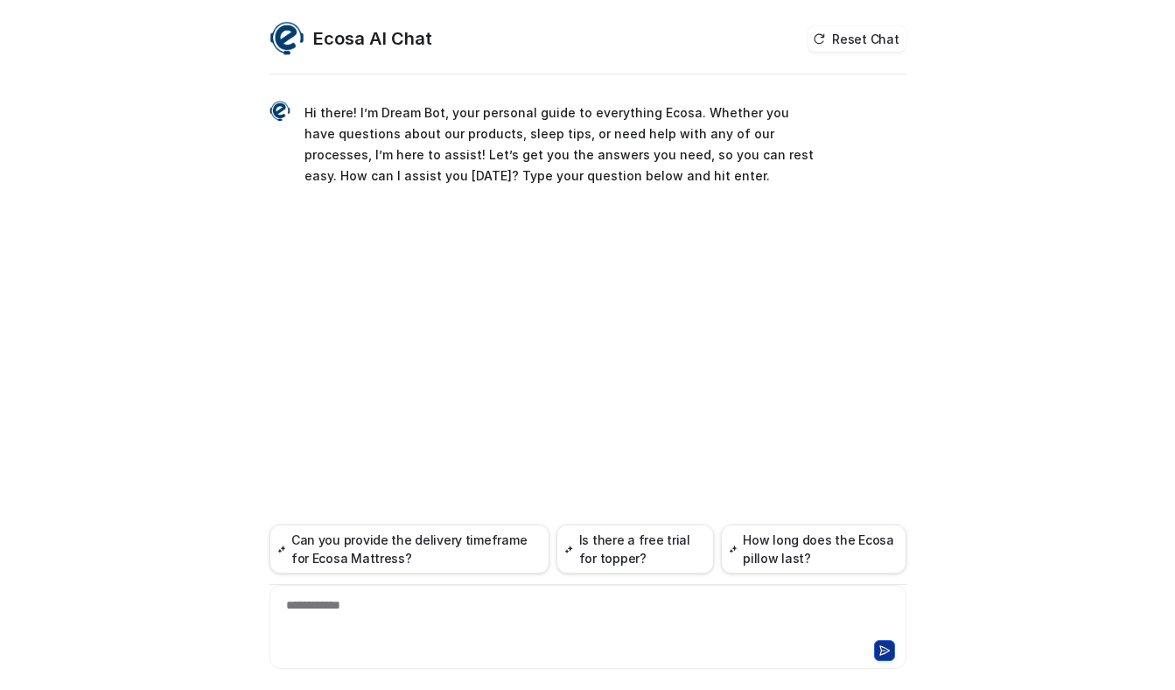  What do you see at coordinates (560, 144) in the screenshot?
I see `p: Hi there! I’m Dream Bot, your personal guide to everything Ecosa. Whether you have questions abou...` at bounding box center [560, 144].